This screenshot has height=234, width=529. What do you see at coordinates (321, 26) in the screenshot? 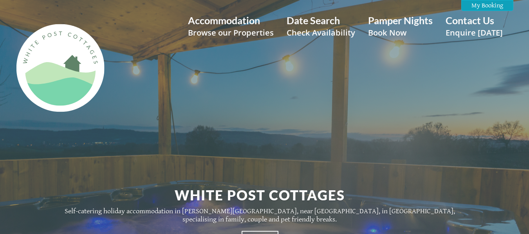
I see `a: Date SearchCheck Availability` at bounding box center [321, 26].